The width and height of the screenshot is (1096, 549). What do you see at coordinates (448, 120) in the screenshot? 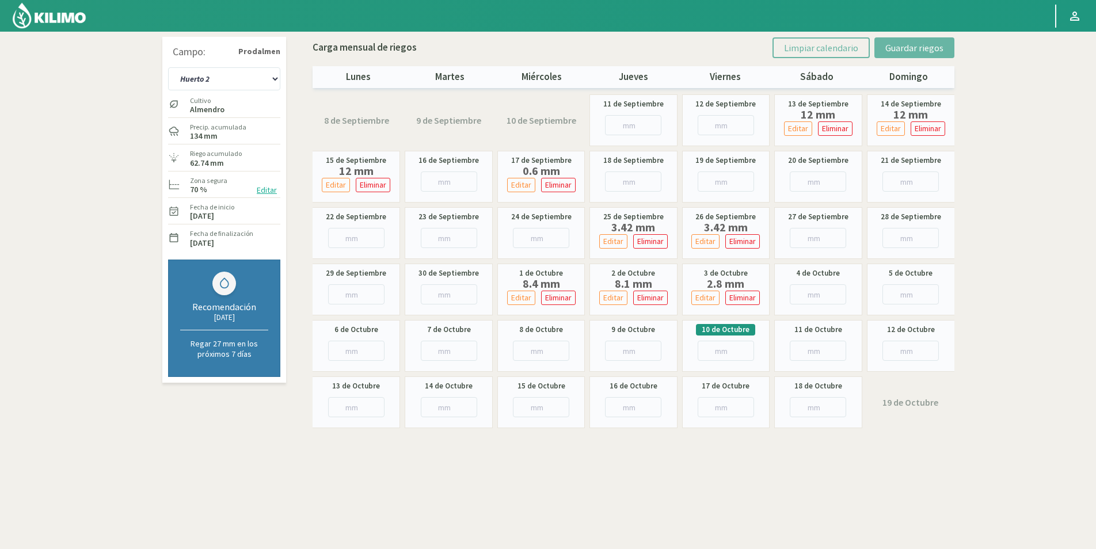
I see `label: 9 de Septiembre` at bounding box center [448, 120].